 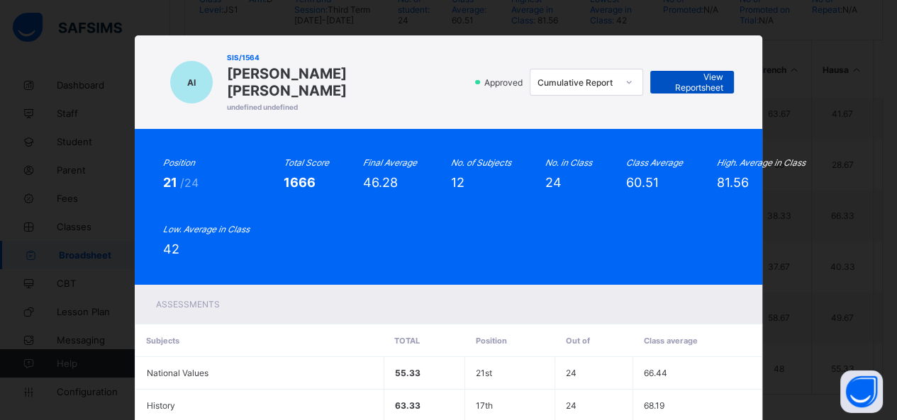 I want to click on i: No. of Subjects, so click(x=481, y=162).